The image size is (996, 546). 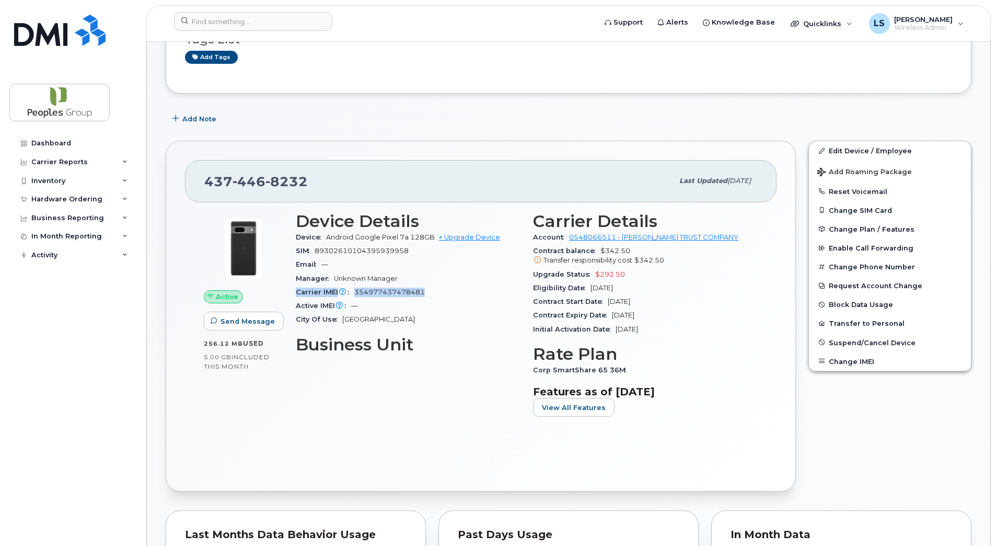 What do you see at coordinates (223, 343) in the screenshot?
I see `span: 256.12 MB` at bounding box center [223, 343].